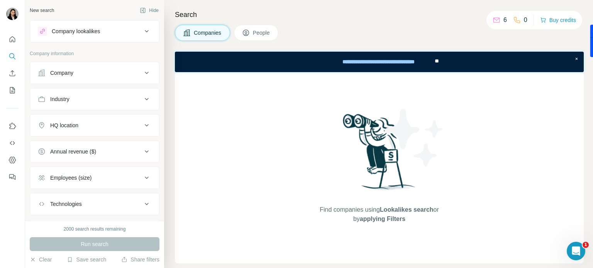  Describe the element at coordinates (525, 20) in the screenshot. I see `p: 0` at that location.